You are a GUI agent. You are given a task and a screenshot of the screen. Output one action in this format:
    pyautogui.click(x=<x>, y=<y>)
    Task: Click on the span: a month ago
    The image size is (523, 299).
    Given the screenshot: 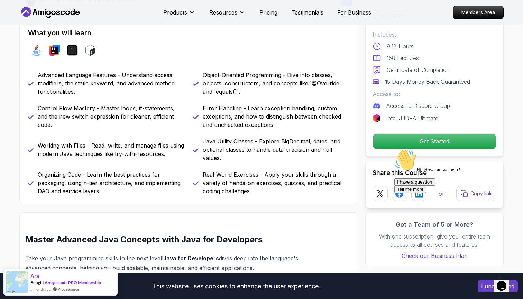 What is the action you would take?
    pyautogui.click(x=40, y=289)
    